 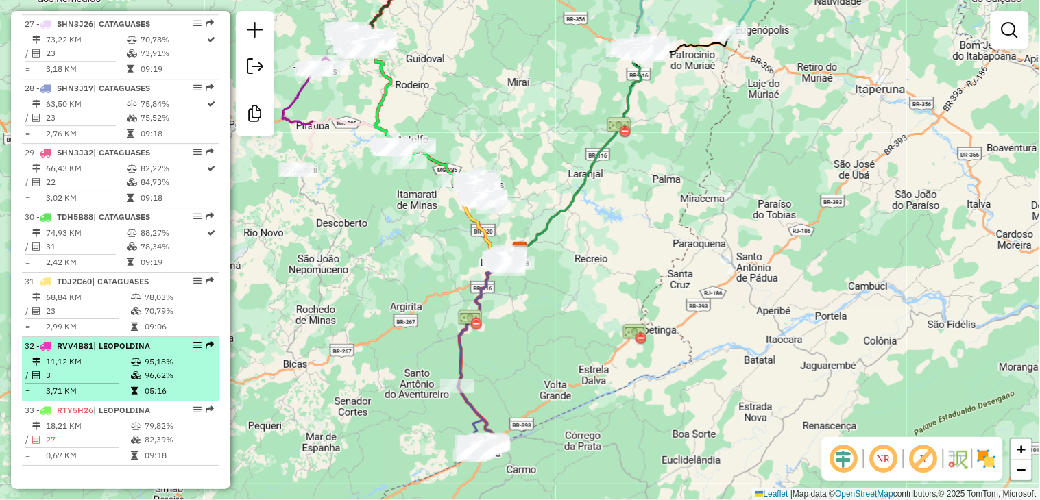 What do you see at coordinates (87, 23) in the screenshot?
I see `span: 27 -` at bounding box center [87, 23].